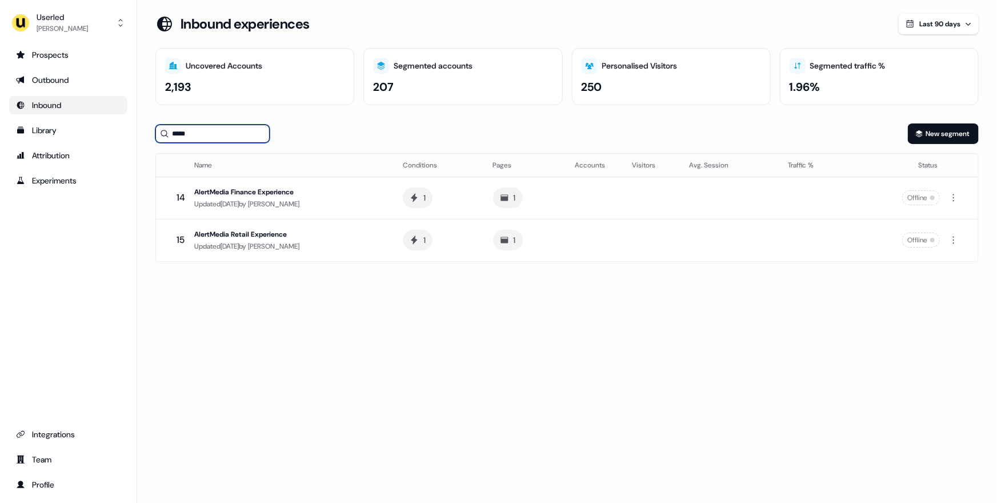 The image size is (997, 503). I want to click on div: Personalised Visitors, so click(640, 66).